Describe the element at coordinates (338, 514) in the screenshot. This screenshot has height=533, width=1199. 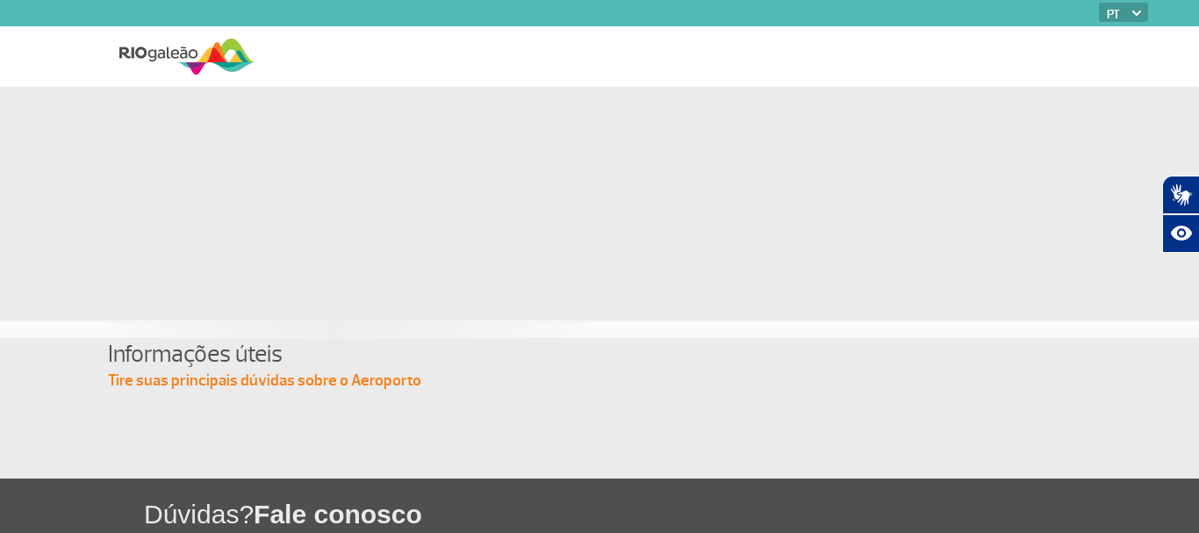
I see `span: Fale conosco` at that location.